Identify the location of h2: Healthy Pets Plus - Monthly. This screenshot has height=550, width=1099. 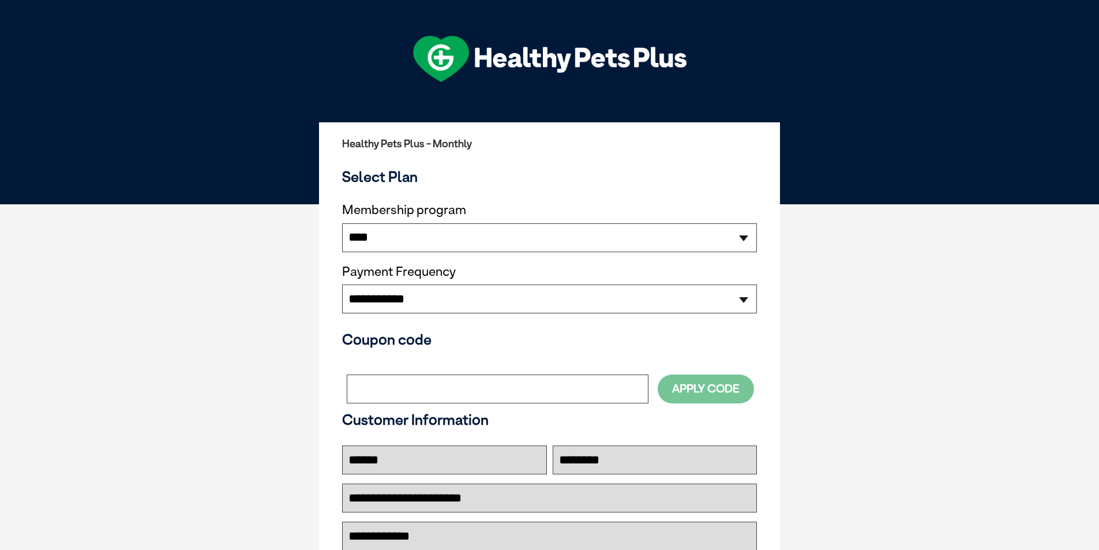
(549, 144).